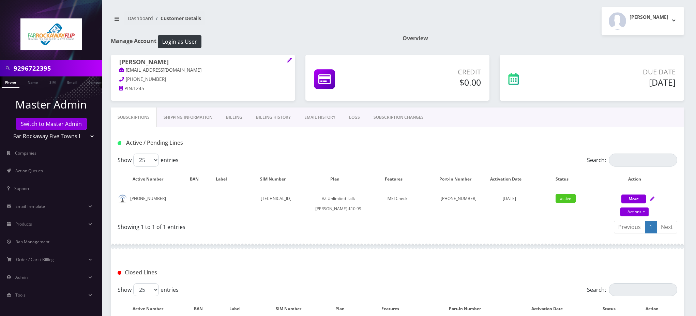 The height and width of the screenshot is (316, 696). Describe the element at coordinates (122, 198) in the screenshot. I see `img: default.png` at that location.